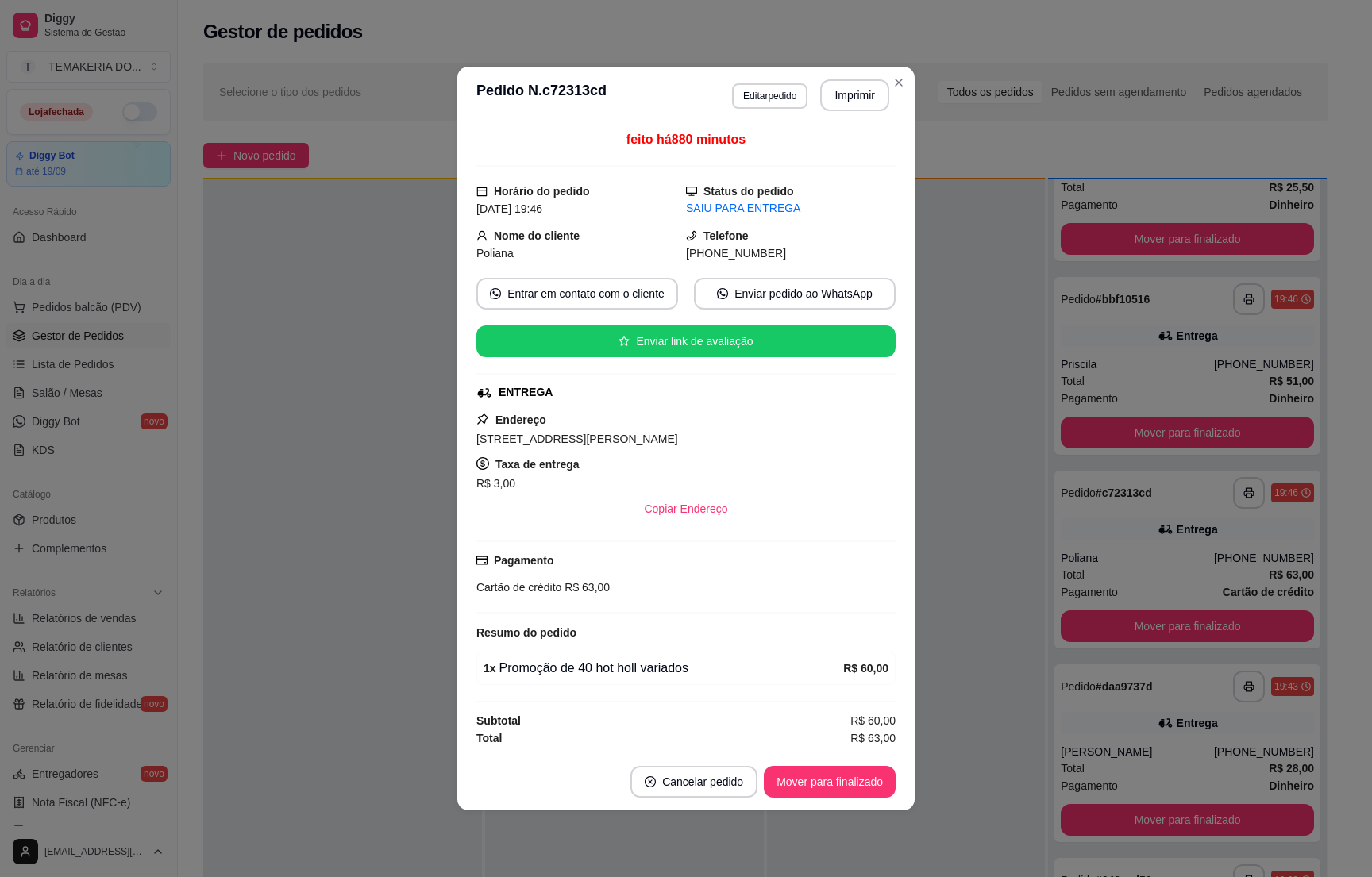 The image size is (1372, 877). I want to click on span: calendar, so click(481, 191).